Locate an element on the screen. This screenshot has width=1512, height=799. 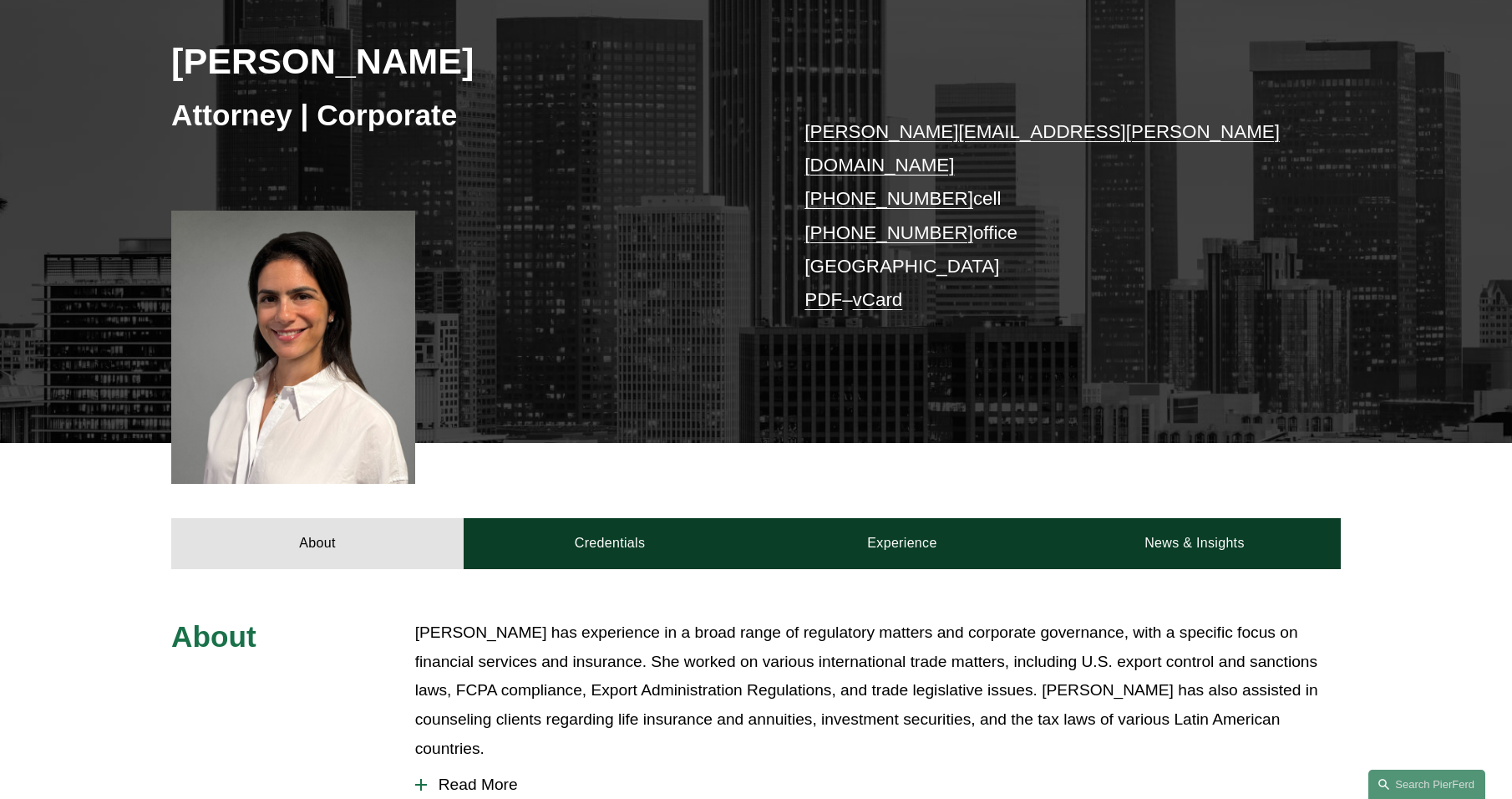
h3: Attorney | Corporate is located at coordinates (463, 115).